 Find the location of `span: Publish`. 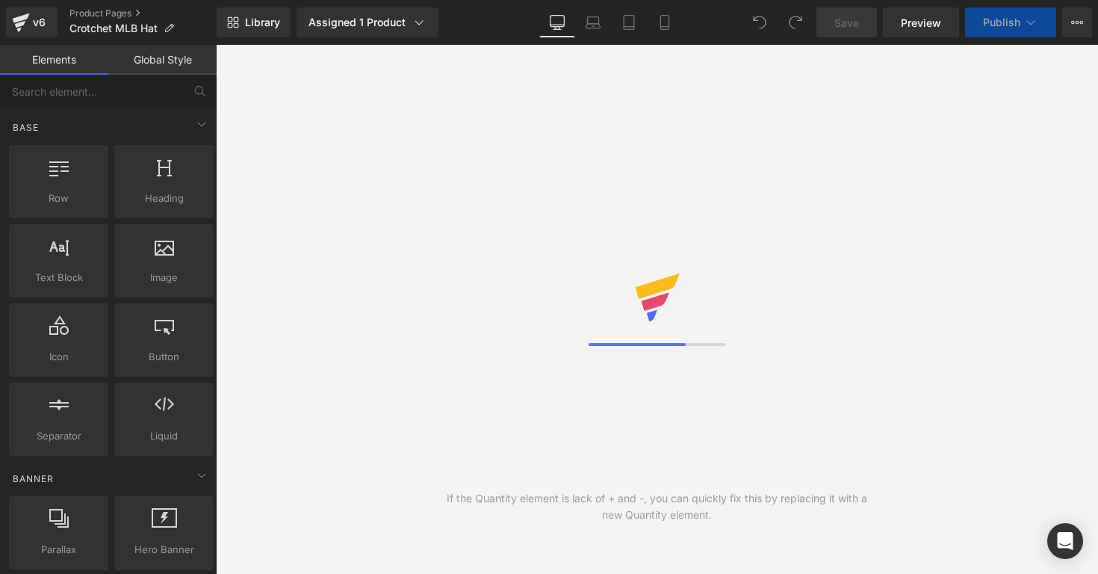

span: Publish is located at coordinates (1002, 22).